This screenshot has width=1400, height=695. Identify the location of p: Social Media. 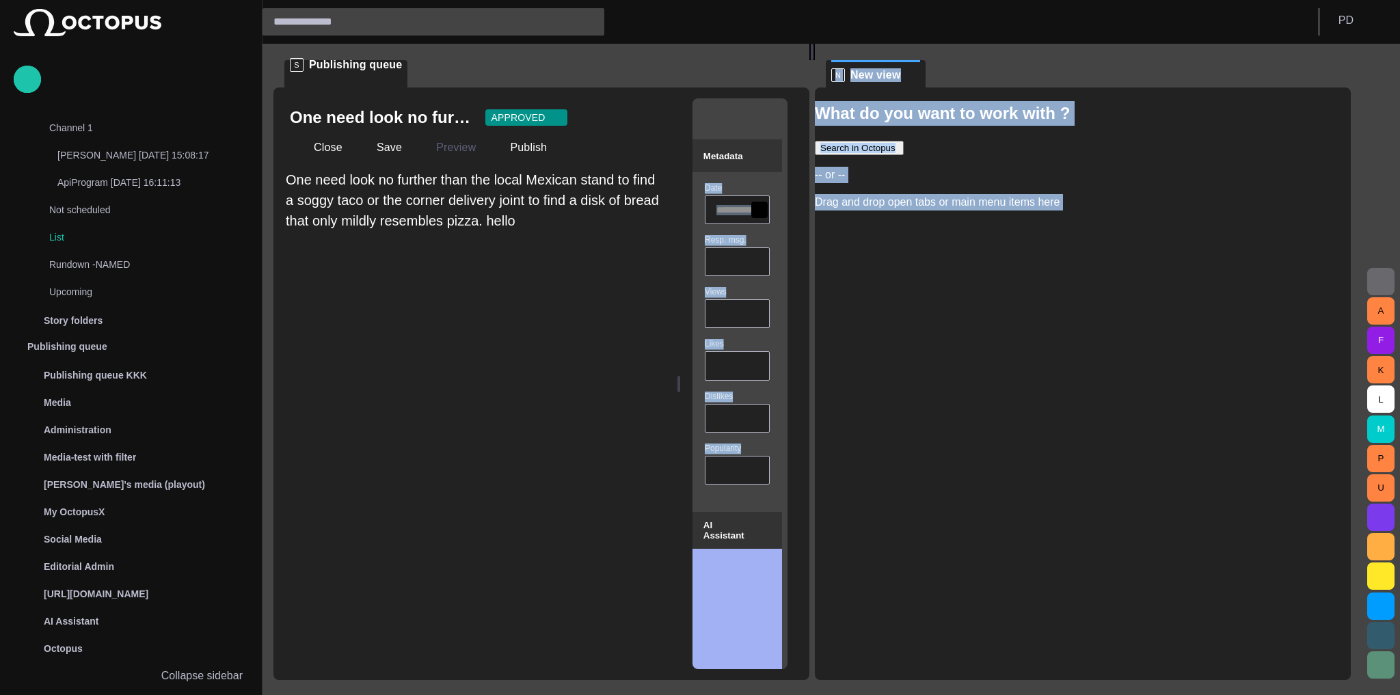
(72, 540).